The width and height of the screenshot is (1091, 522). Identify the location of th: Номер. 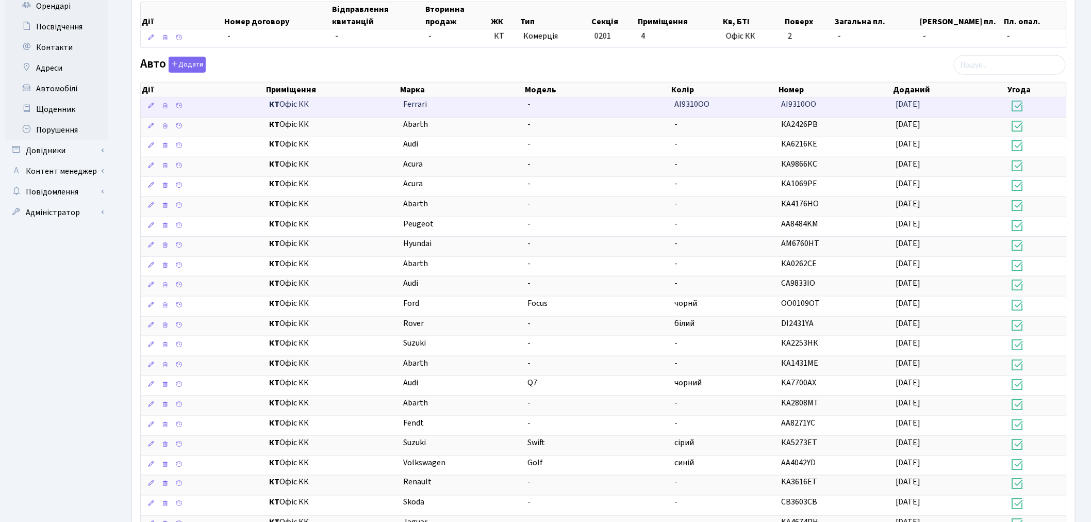
(835, 90).